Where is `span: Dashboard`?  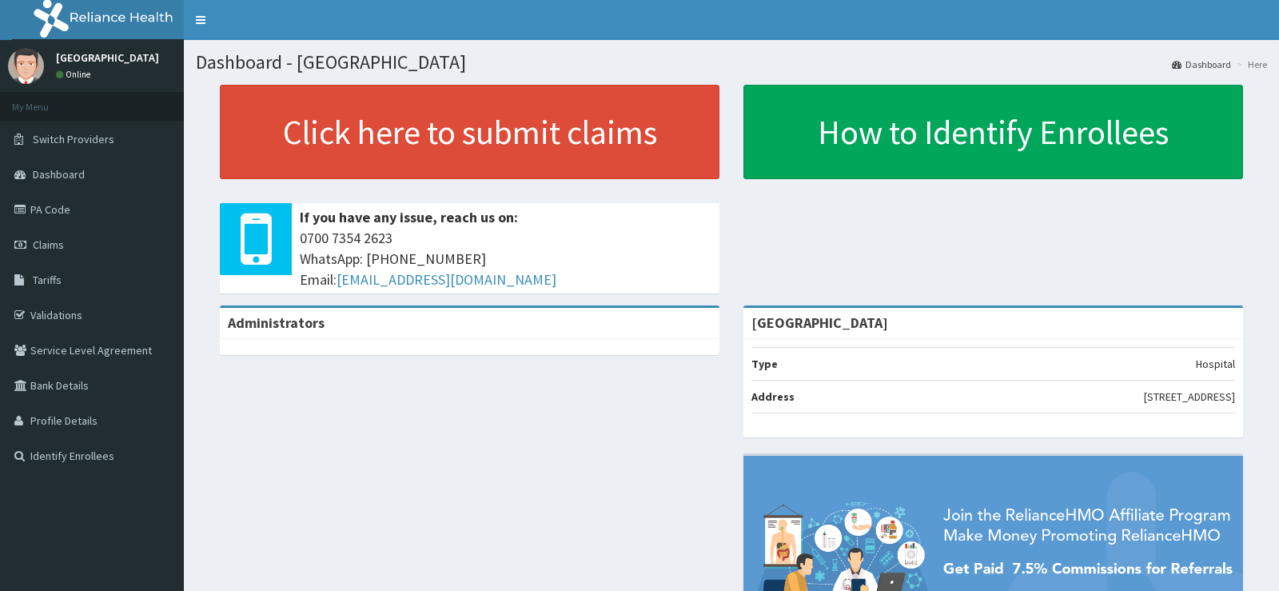 span: Dashboard is located at coordinates (58, 174).